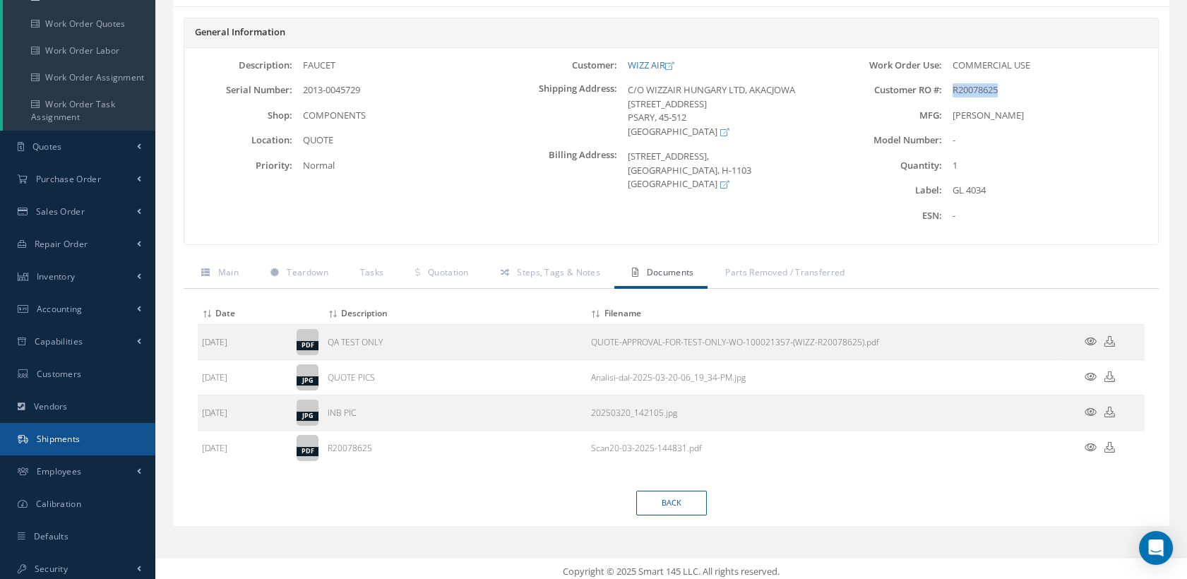 The width and height of the screenshot is (1187, 579). Describe the element at coordinates (238, 65) in the screenshot. I see `label: Description:` at that location.